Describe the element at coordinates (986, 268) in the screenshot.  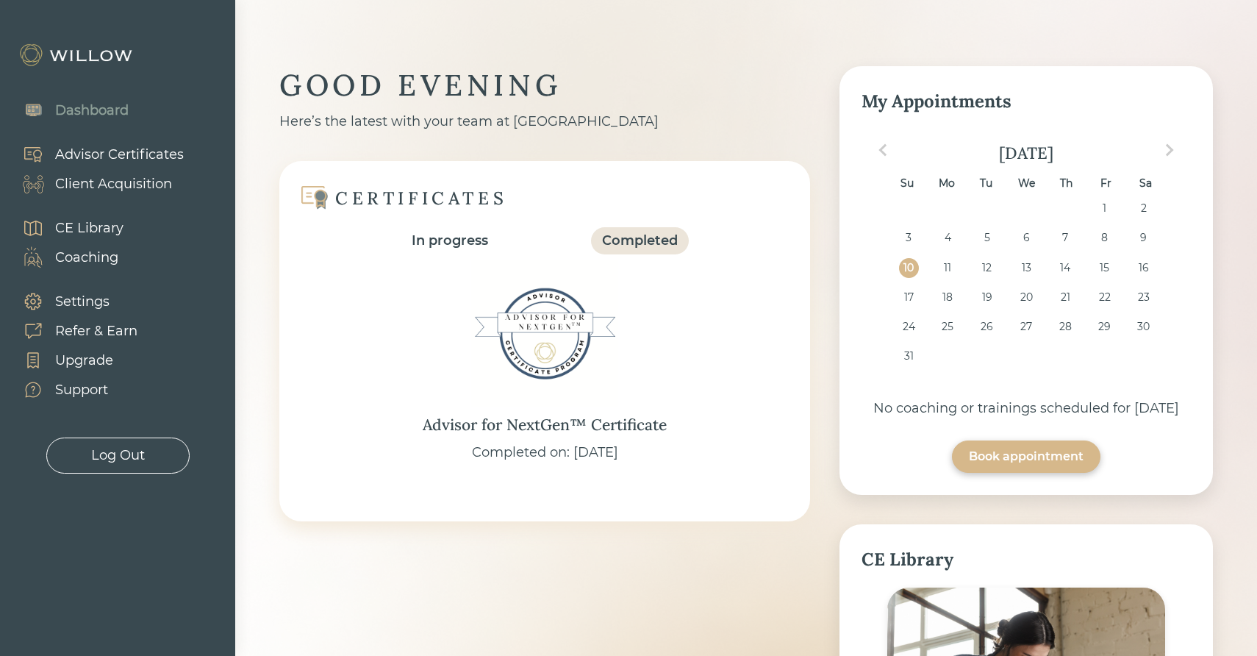
I see `div: Choose Tuesday, August 12th, 2025` at that location.